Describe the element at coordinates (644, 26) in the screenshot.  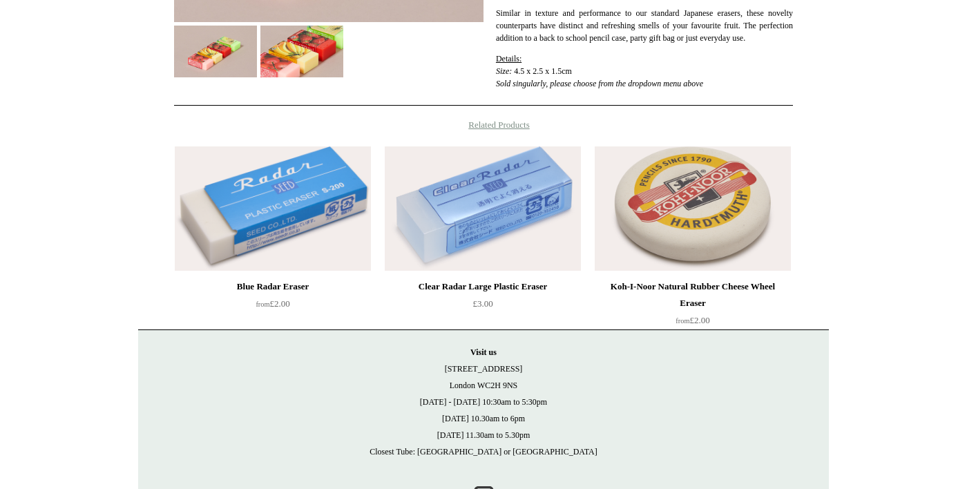
I see `p: Similar in texture and performance to our standard Japanese erasers, these novelty counterparts h...` at that location.